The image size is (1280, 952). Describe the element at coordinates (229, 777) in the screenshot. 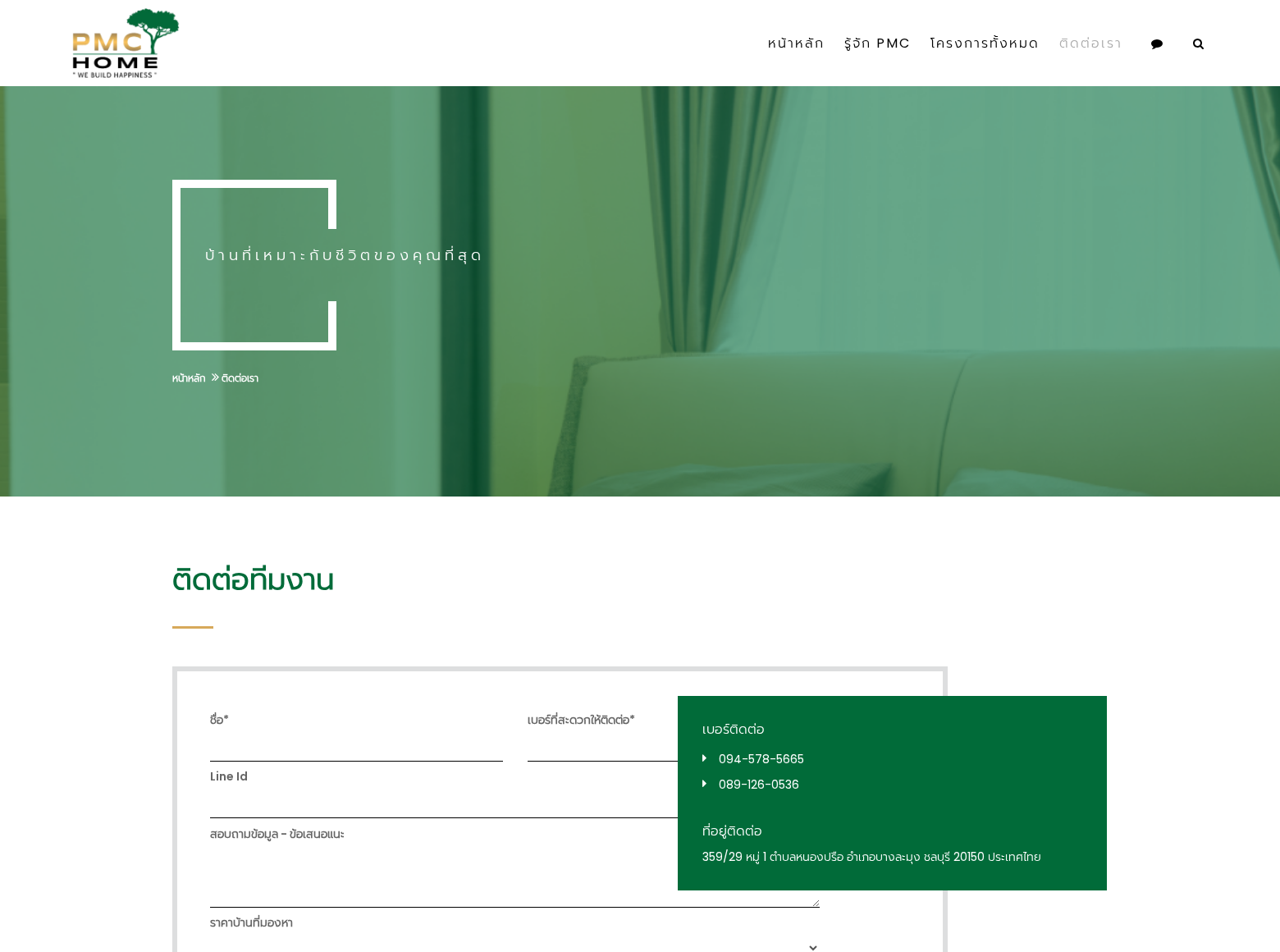

I see `label: Line Id` at that location.